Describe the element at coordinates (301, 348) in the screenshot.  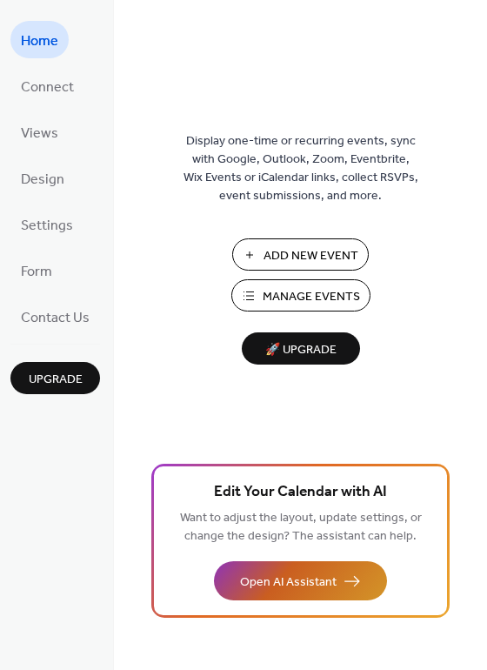
I see `button: 🚀 Upgrade` at that location.